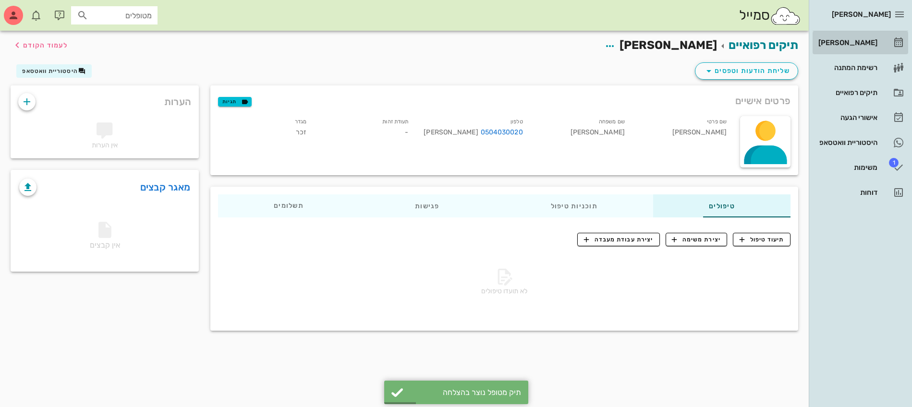  Describe the element at coordinates (235, 102) in the screenshot. I see `button: תגיות` at that location.